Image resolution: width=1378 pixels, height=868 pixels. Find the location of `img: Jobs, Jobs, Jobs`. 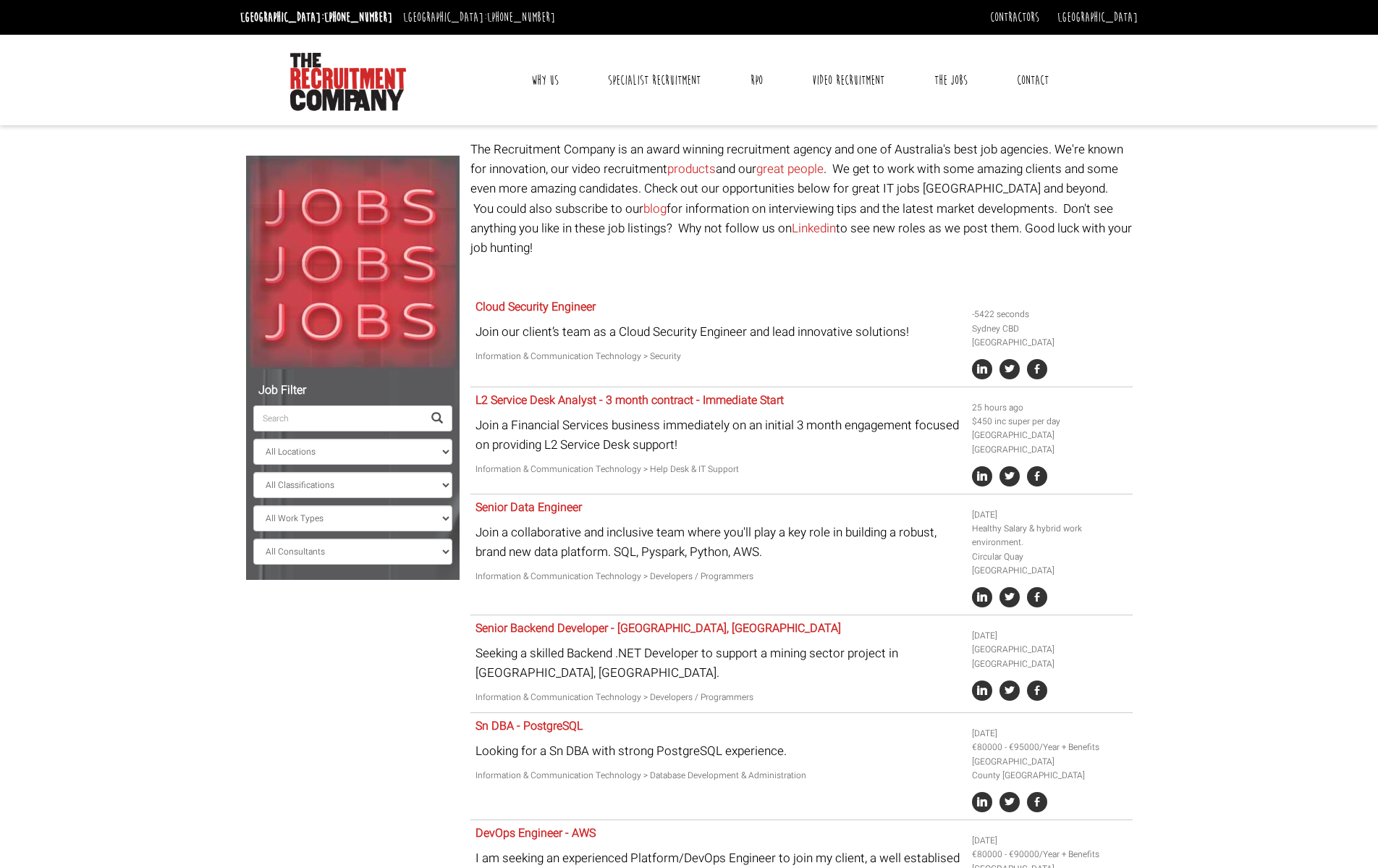

img: Jobs, Jobs, Jobs is located at coordinates (353, 262).